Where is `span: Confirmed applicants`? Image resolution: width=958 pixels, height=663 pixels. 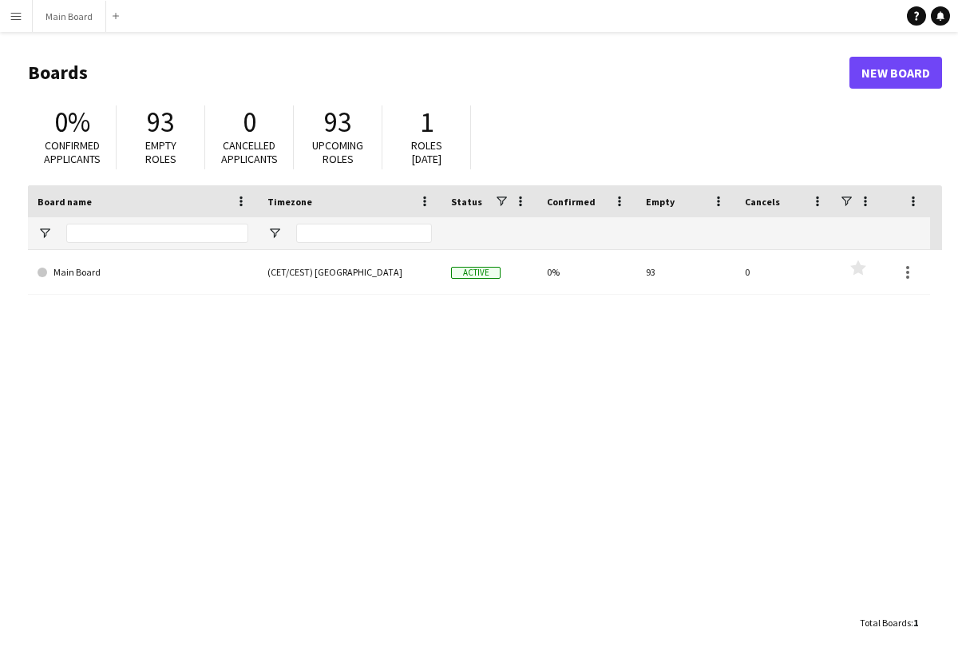 span: Confirmed applicants is located at coordinates (72, 152).